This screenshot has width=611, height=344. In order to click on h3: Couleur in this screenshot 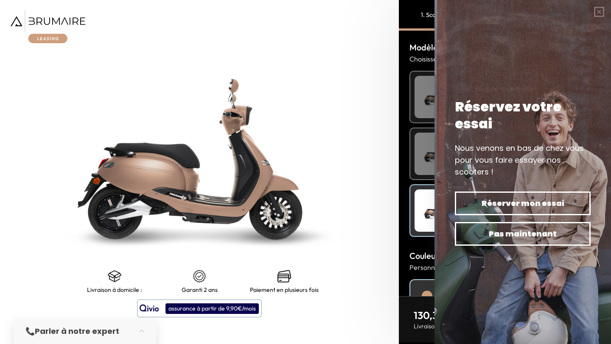, I will do `click(505, 256)`.